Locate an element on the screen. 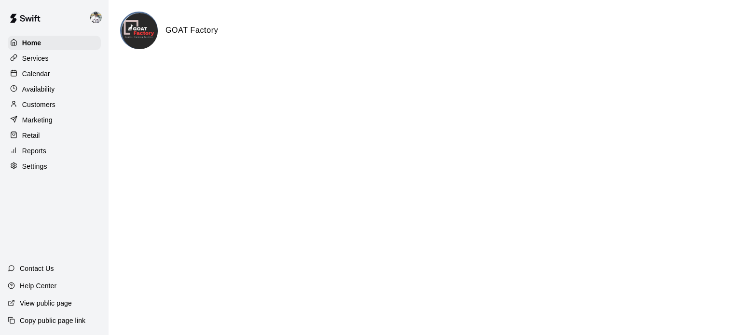  div: Availability is located at coordinates (54, 89).